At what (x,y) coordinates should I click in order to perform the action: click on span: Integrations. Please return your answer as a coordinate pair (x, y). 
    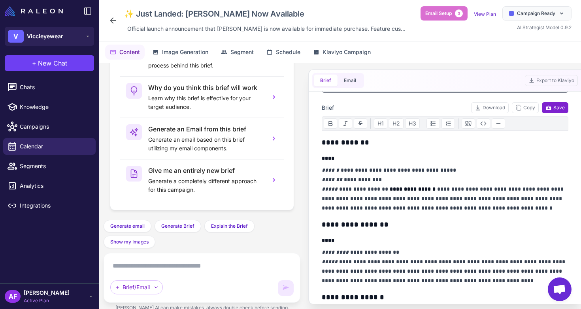
    Looking at the image, I should click on (55, 206).